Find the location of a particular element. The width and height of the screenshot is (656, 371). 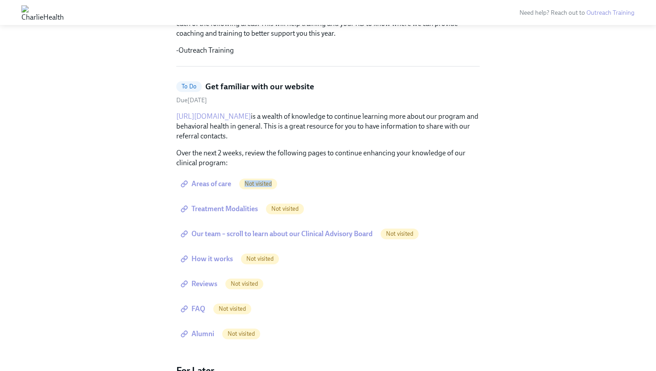

img: CharlieHealth is located at coordinates (42, 12).